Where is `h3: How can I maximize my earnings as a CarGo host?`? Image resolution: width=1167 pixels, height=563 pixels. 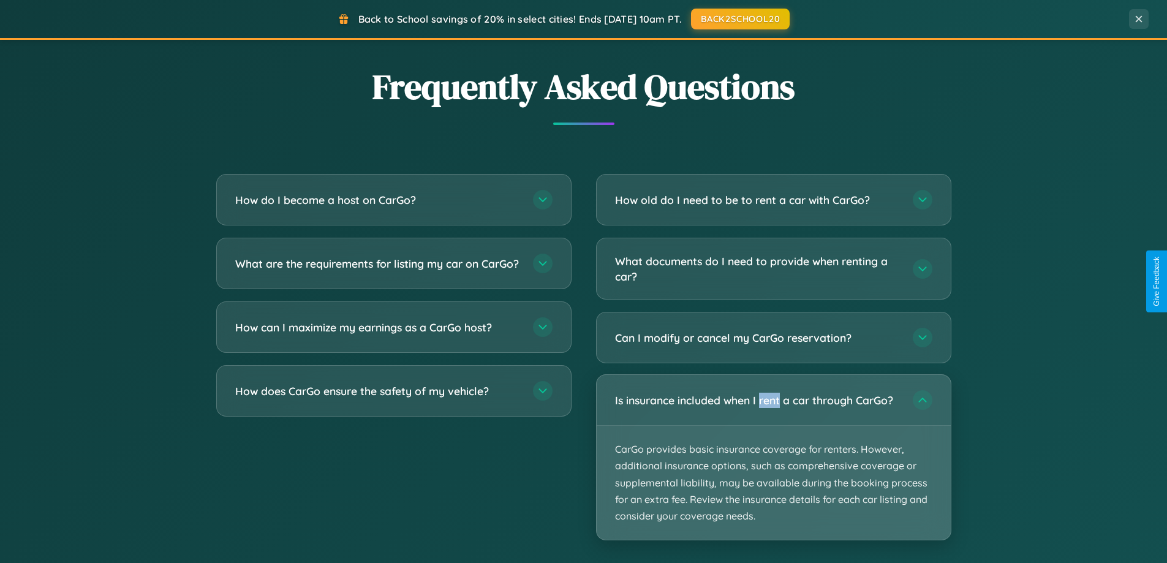
h3: How can I maximize my earnings as a CarGo host? is located at coordinates (378, 327).